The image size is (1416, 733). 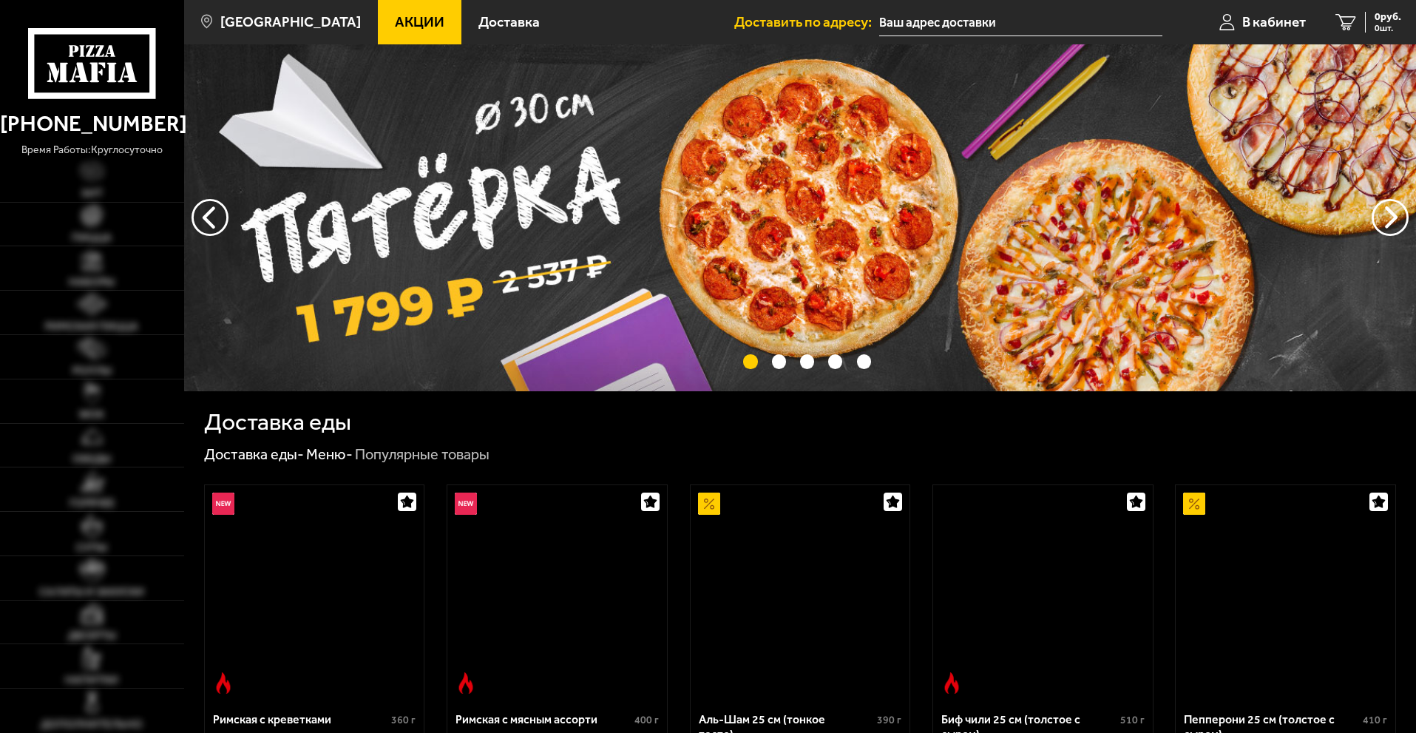 I want to click on span: Обеды, so click(x=92, y=458).